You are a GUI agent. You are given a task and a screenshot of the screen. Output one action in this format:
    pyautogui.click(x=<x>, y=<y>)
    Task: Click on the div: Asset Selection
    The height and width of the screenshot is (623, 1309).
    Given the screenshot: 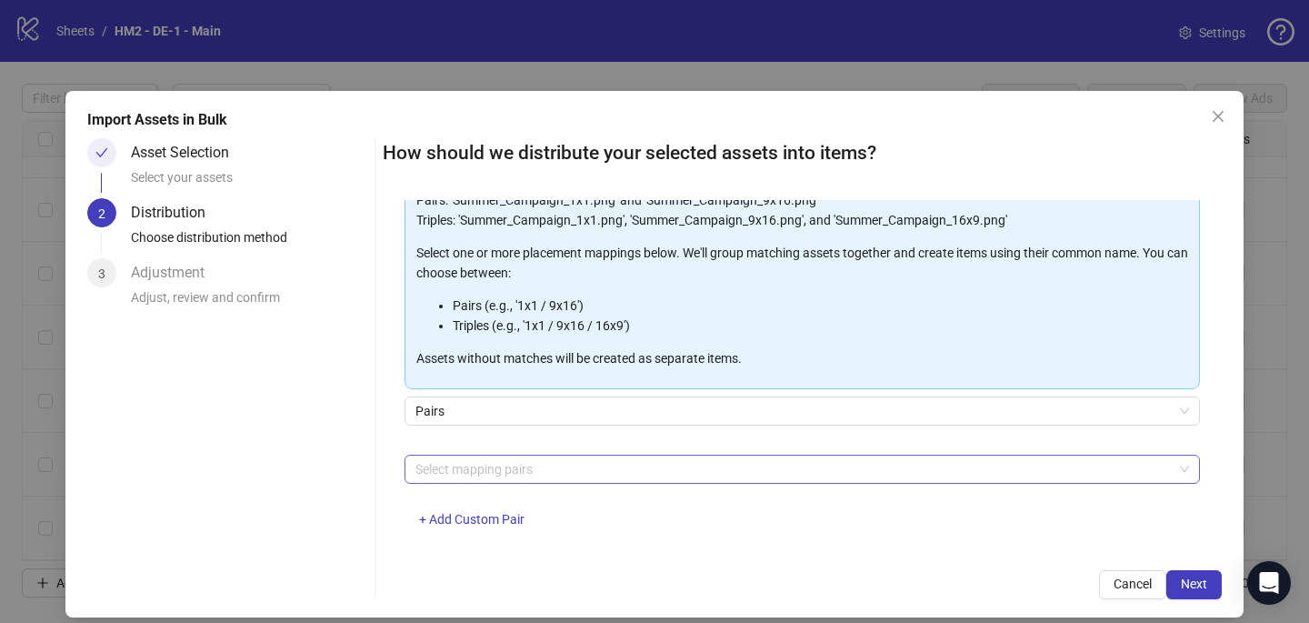 What is the action you would take?
    pyautogui.click(x=187, y=153)
    